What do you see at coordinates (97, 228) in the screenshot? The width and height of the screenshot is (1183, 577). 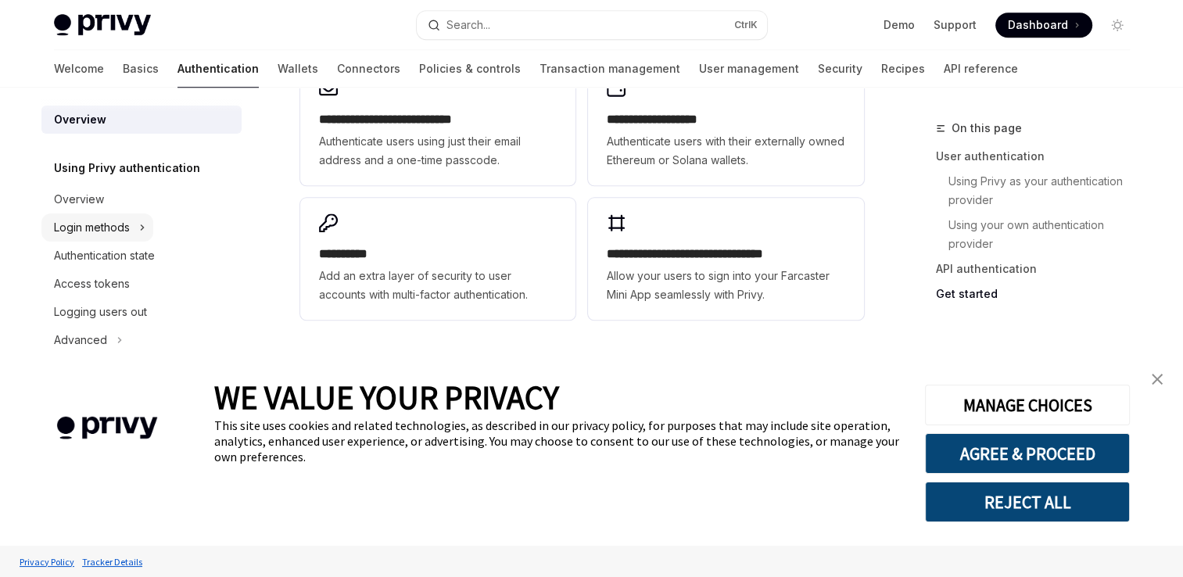 I see `button: Login methods` at bounding box center [97, 228].